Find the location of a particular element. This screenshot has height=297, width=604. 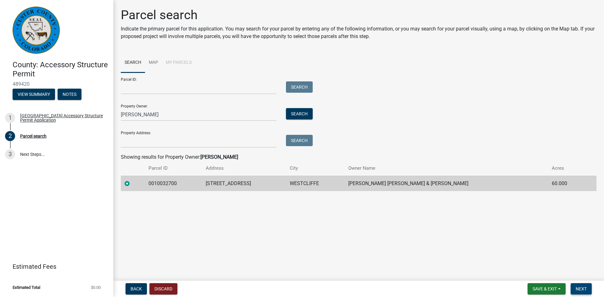

span: $0.00 is located at coordinates (96, 287).